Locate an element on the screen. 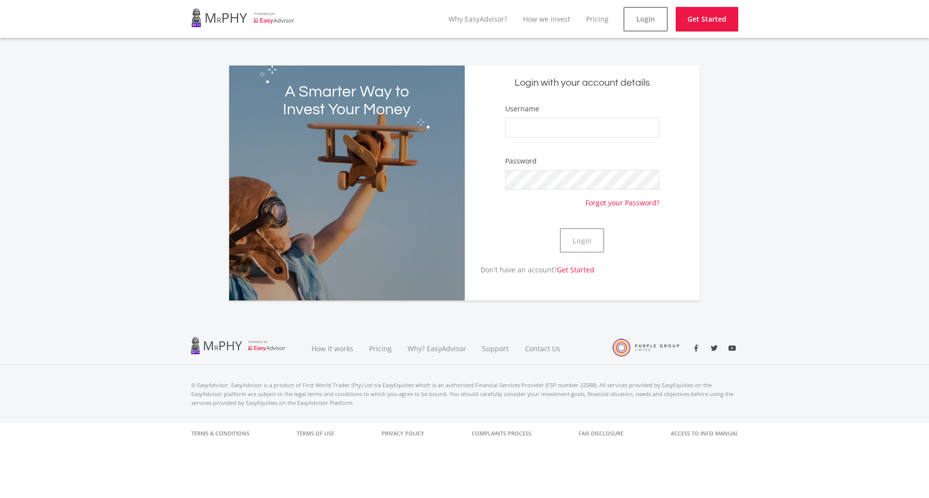 This screenshot has height=498, width=929. a: Login is located at coordinates (645, 19).